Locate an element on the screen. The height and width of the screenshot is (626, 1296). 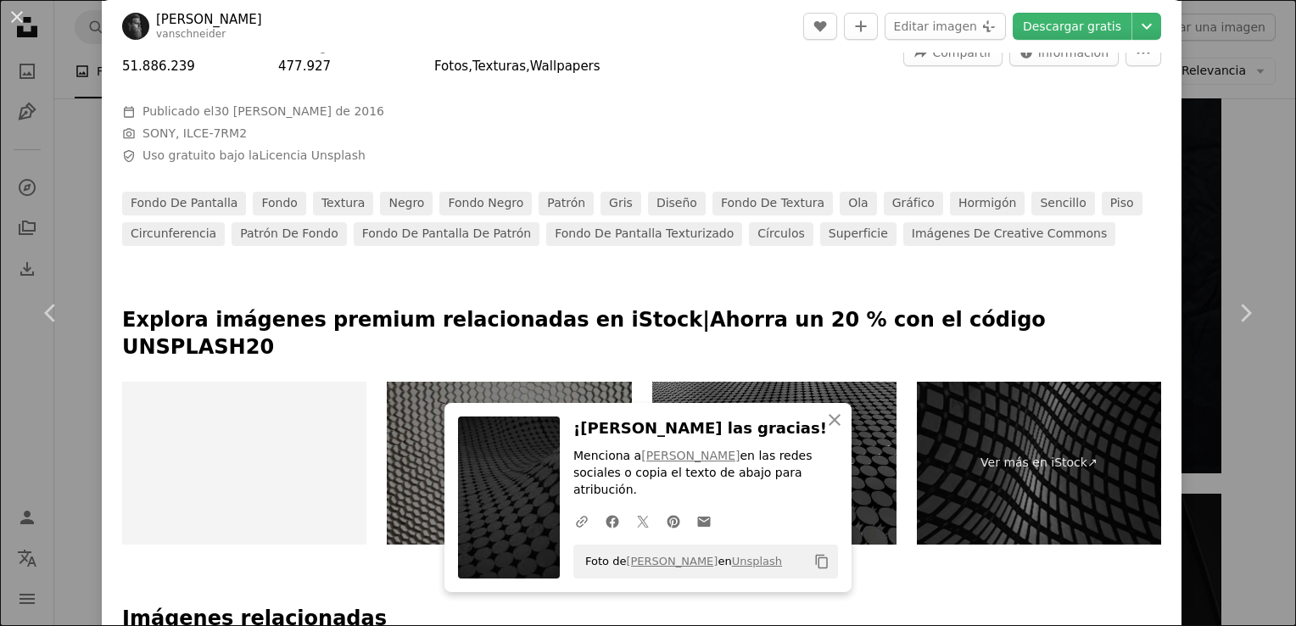
a: textura is located at coordinates (343, 204).